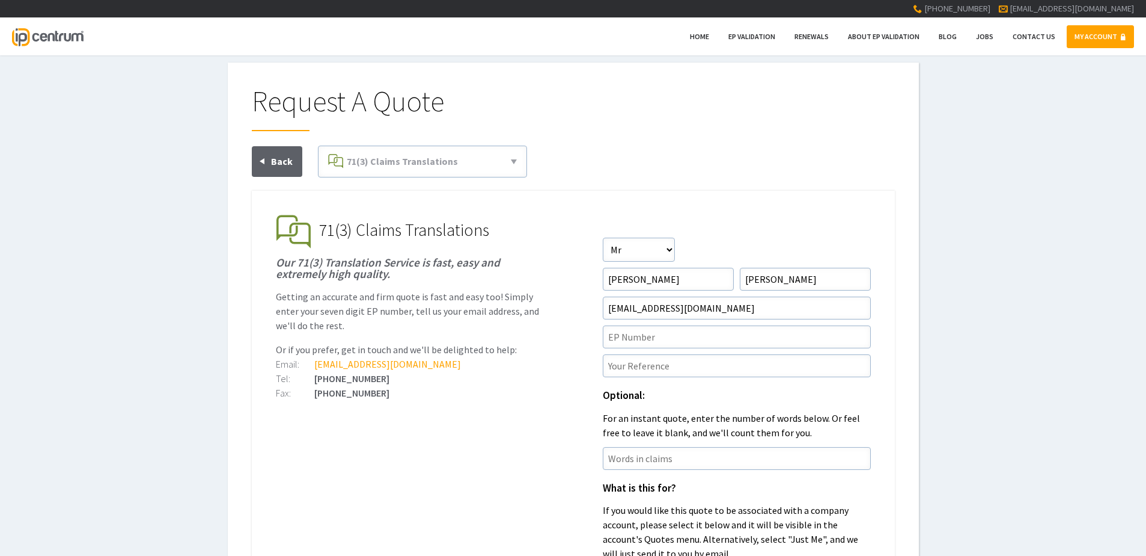 This screenshot has width=1146, height=556. Describe the element at coordinates (985, 37) in the screenshot. I see `a: Jobs` at that location.